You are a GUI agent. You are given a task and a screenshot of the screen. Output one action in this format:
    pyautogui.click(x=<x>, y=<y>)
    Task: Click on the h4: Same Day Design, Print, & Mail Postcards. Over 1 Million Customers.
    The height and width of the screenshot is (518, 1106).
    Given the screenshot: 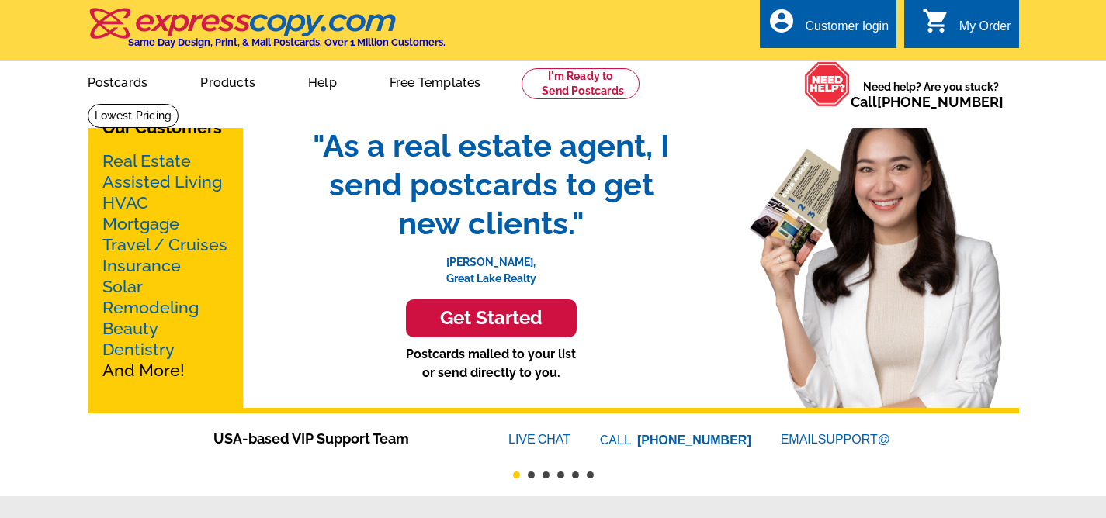 What is the action you would take?
    pyautogui.click(x=286, y=42)
    